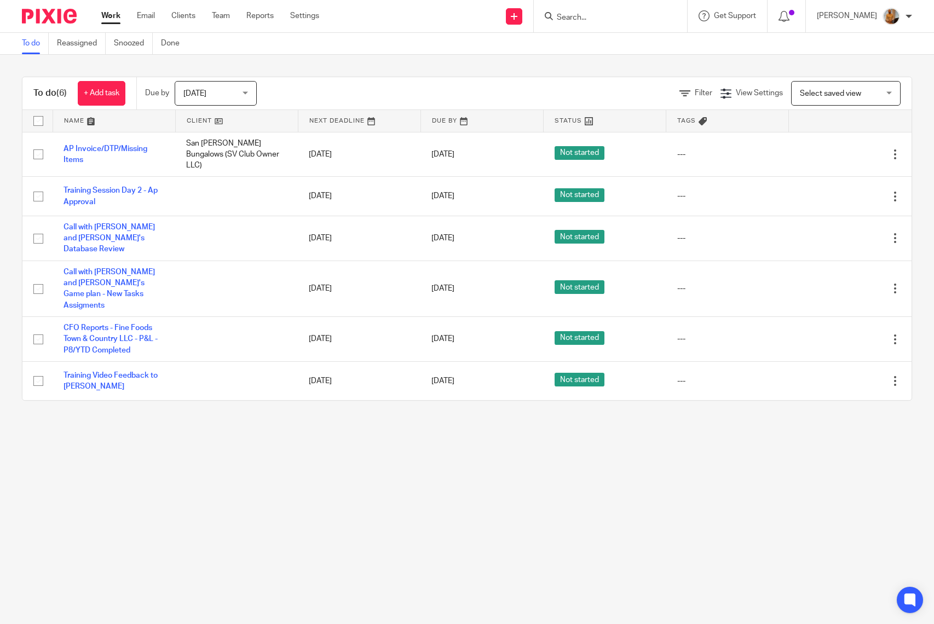 This screenshot has width=934, height=624. I want to click on span: (6), so click(61, 93).